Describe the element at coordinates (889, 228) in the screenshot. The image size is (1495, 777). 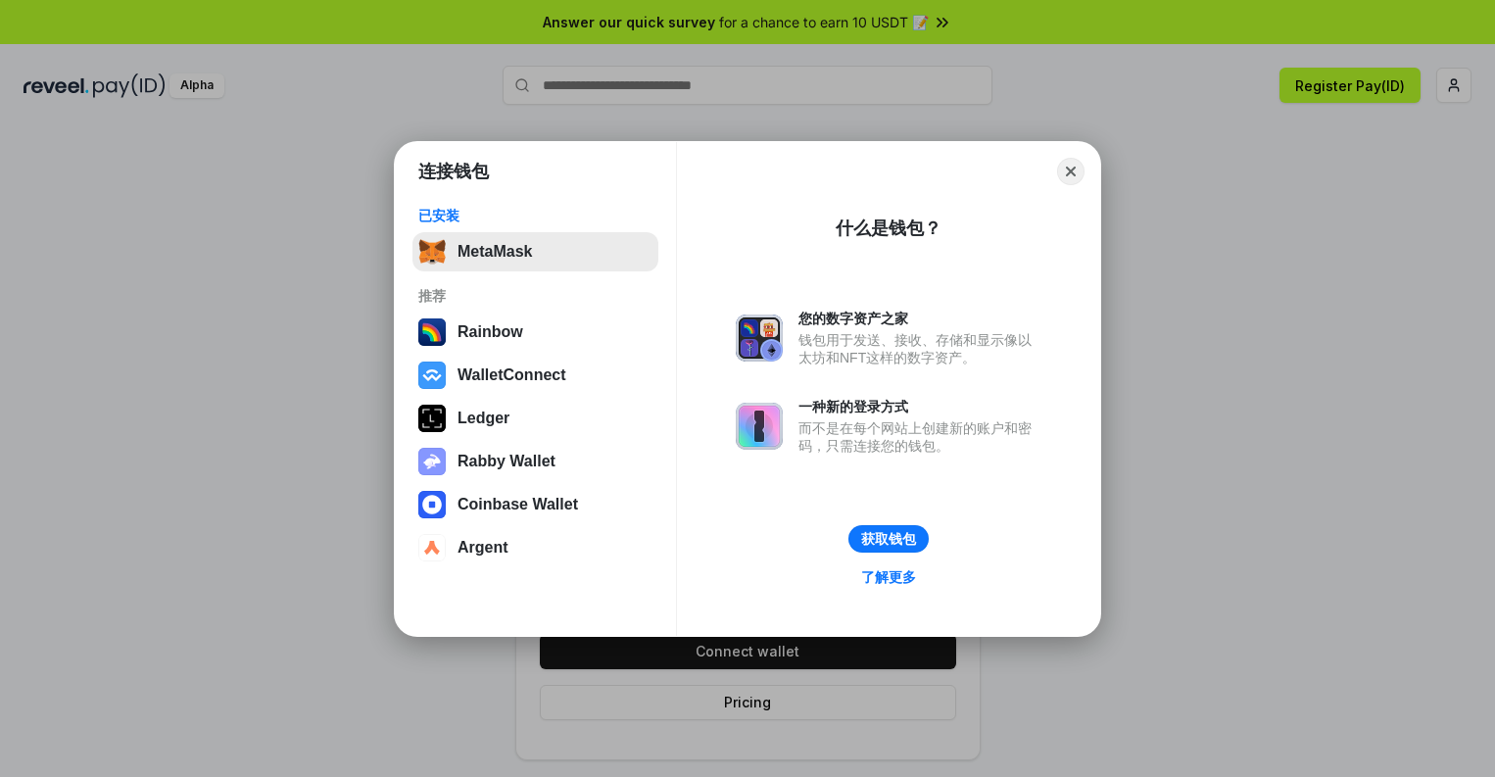
I see `div: 什么是钱包？` at that location.